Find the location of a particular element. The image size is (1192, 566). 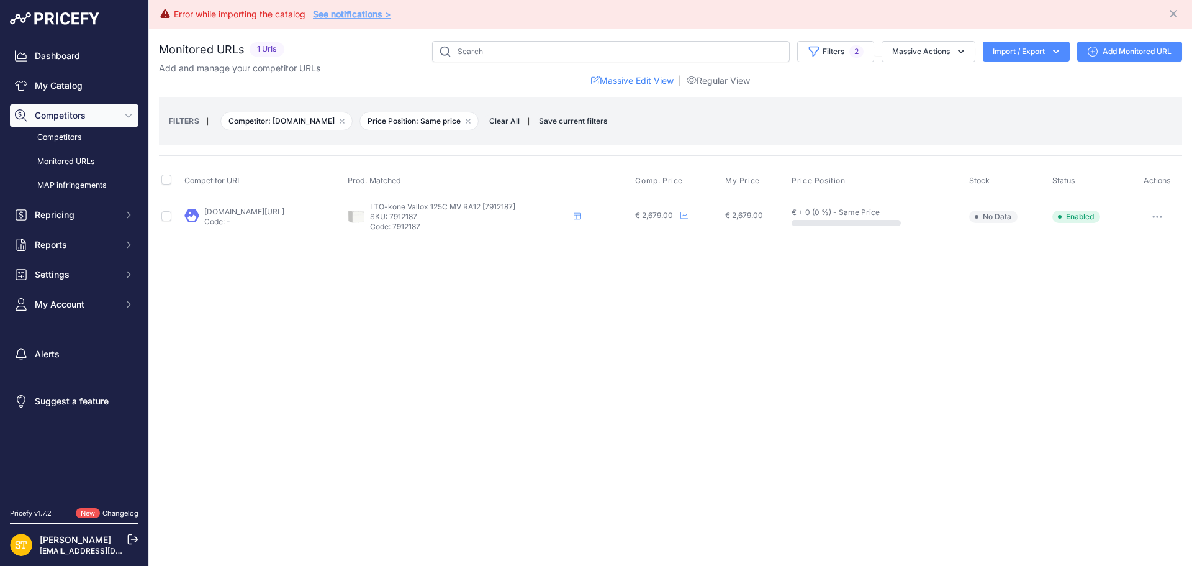

a: My Catalog is located at coordinates (74, 86).